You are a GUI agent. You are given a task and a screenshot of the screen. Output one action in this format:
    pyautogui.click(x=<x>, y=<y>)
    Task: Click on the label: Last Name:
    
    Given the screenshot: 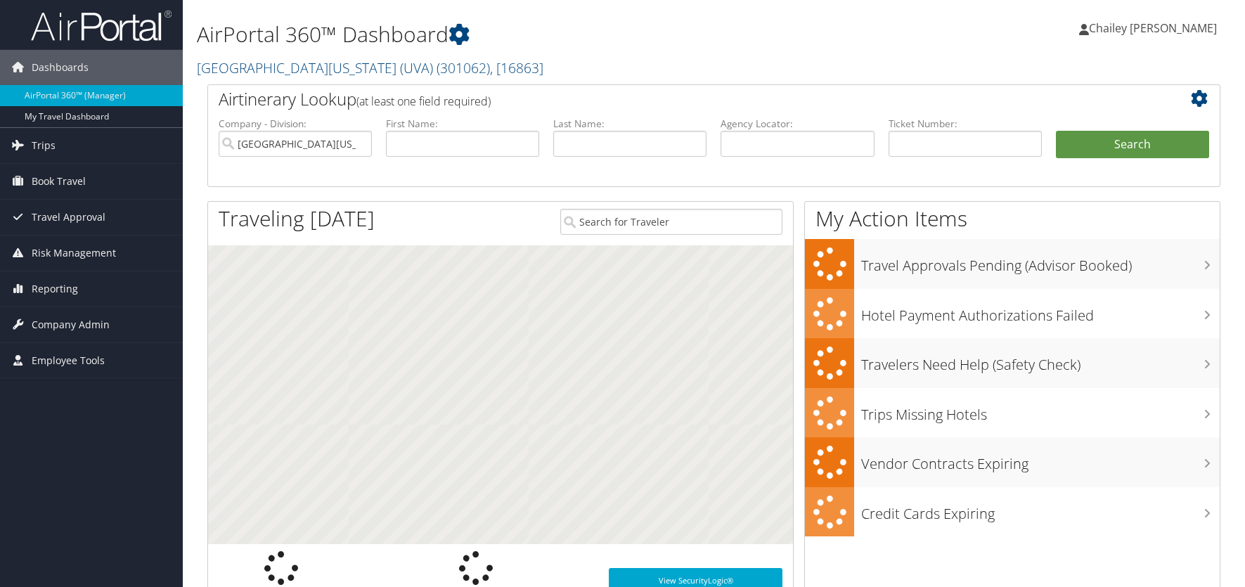 What is the action you would take?
    pyautogui.click(x=630, y=124)
    